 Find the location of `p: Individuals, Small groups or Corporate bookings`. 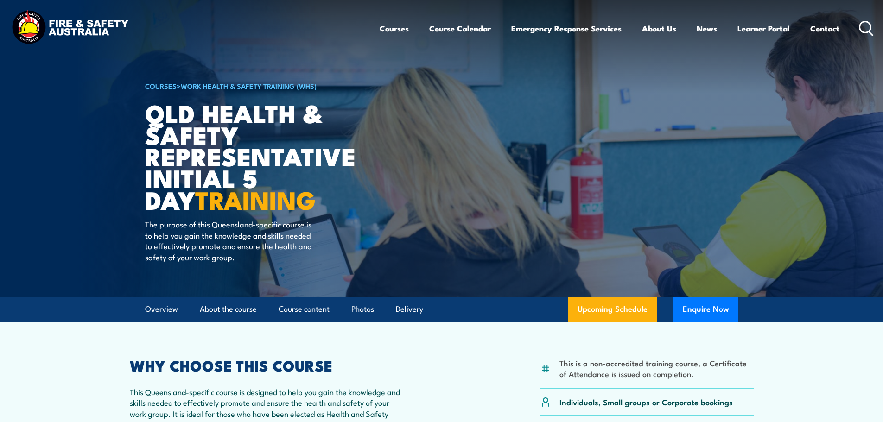

p: Individuals, Small groups or Corporate bookings is located at coordinates (646, 402).